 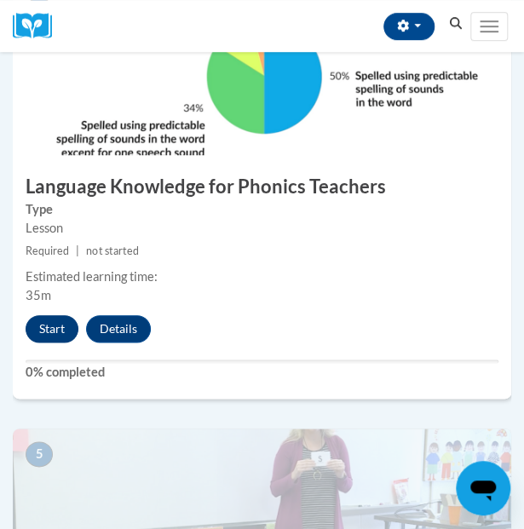 What do you see at coordinates (409, 26) in the screenshot?
I see `button: Account Settings` at bounding box center [409, 26].